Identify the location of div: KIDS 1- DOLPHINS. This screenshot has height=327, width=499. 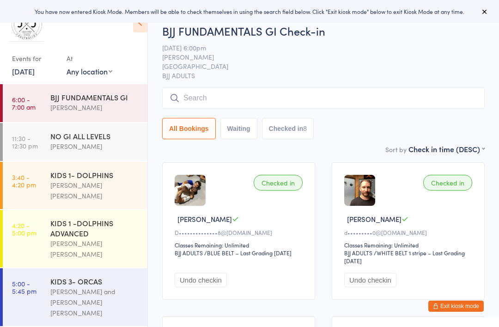
(95, 175).